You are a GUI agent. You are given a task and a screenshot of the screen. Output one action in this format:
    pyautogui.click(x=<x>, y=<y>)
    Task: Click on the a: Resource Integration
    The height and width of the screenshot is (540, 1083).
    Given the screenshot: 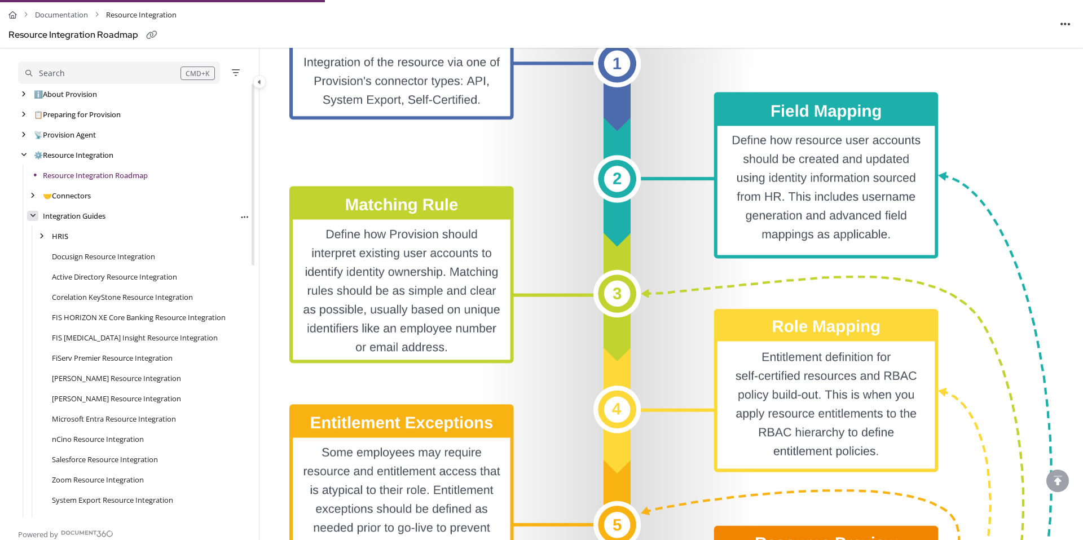 What is the action you would take?
    pyautogui.click(x=73, y=155)
    